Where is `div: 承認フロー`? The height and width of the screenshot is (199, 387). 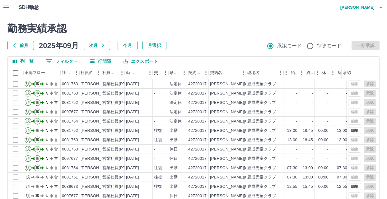 div: 承認フロー is located at coordinates (42, 73).